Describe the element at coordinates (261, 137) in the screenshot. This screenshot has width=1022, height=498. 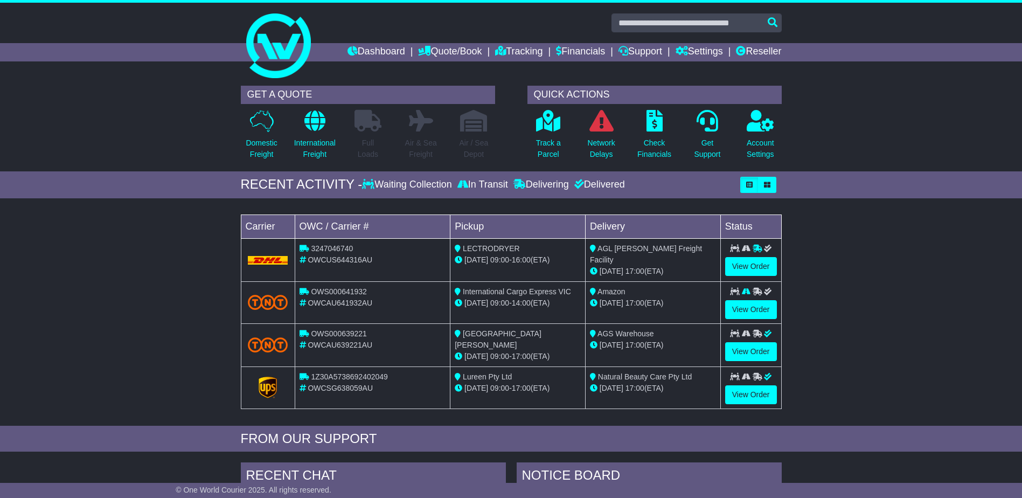
I see `a: DomesticFreight` at that location.